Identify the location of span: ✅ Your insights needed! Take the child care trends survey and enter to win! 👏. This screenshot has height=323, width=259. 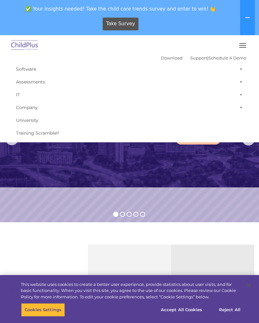
(121, 9).